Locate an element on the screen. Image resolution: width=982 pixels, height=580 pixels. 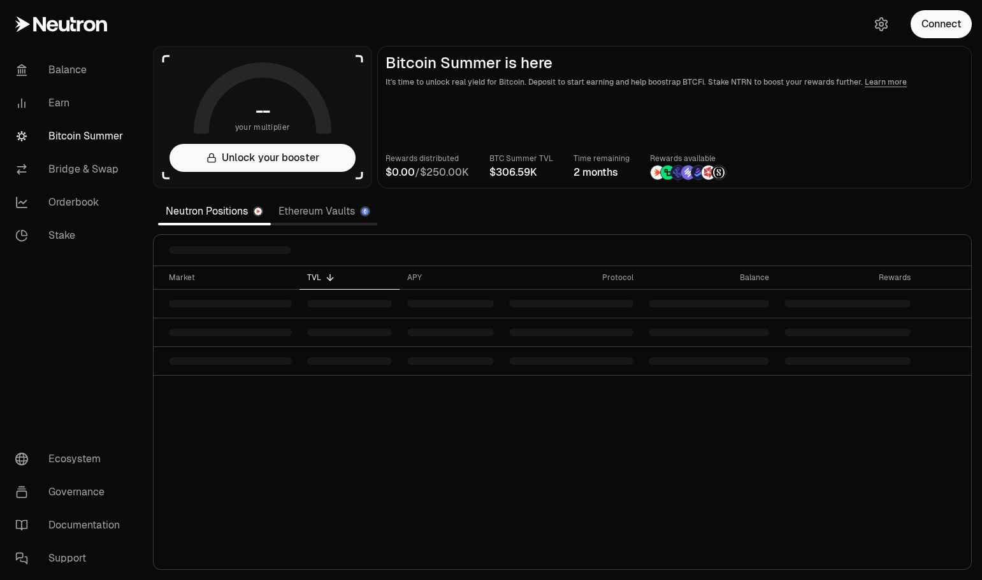
a: Support is located at coordinates (71, 559).